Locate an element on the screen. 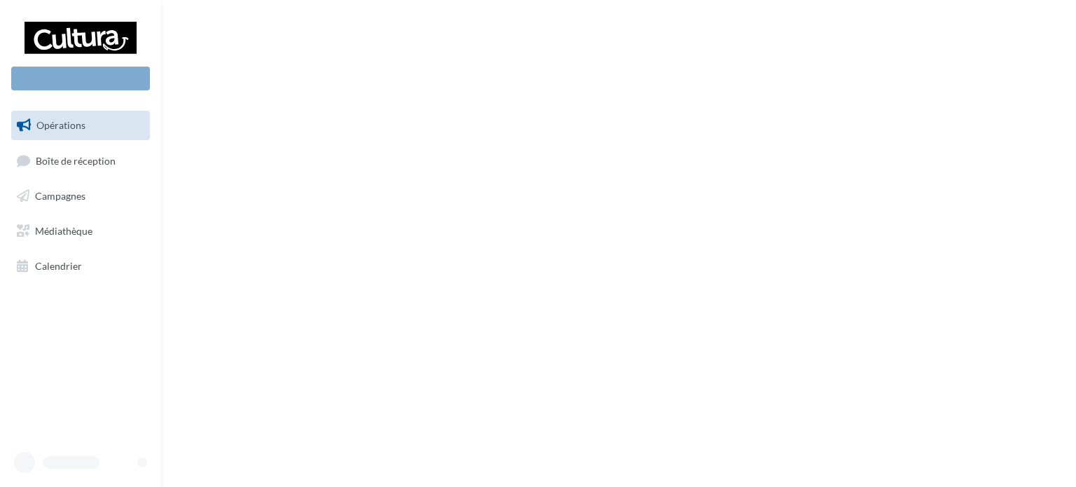 The width and height of the screenshot is (1076, 487). a: Boîte de réception is located at coordinates (81, 160).